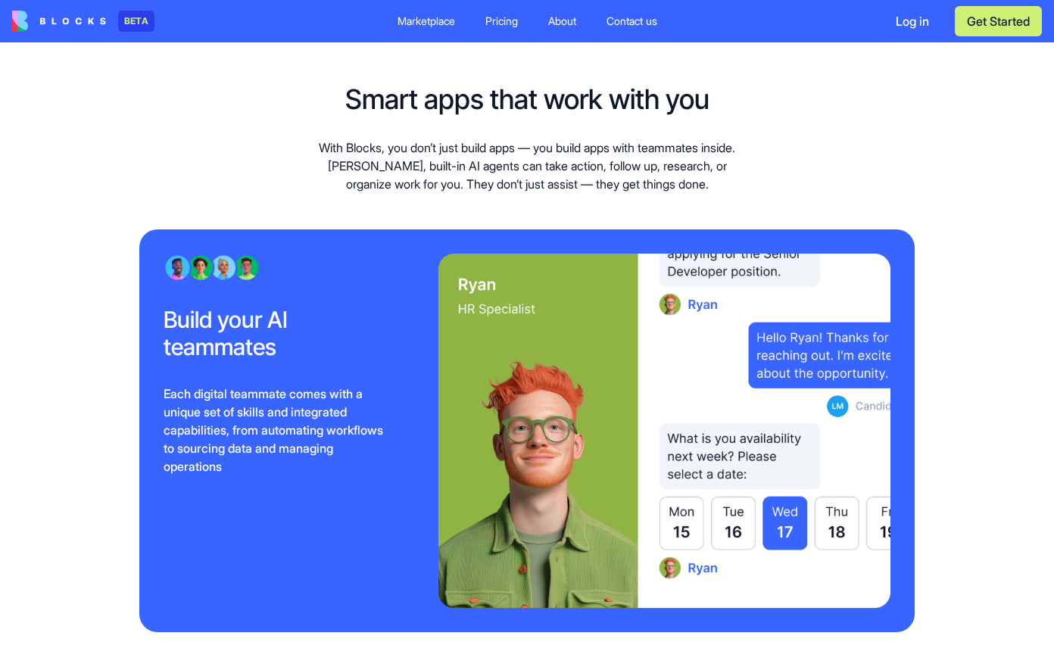  I want to click on a: Contact us, so click(632, 21).